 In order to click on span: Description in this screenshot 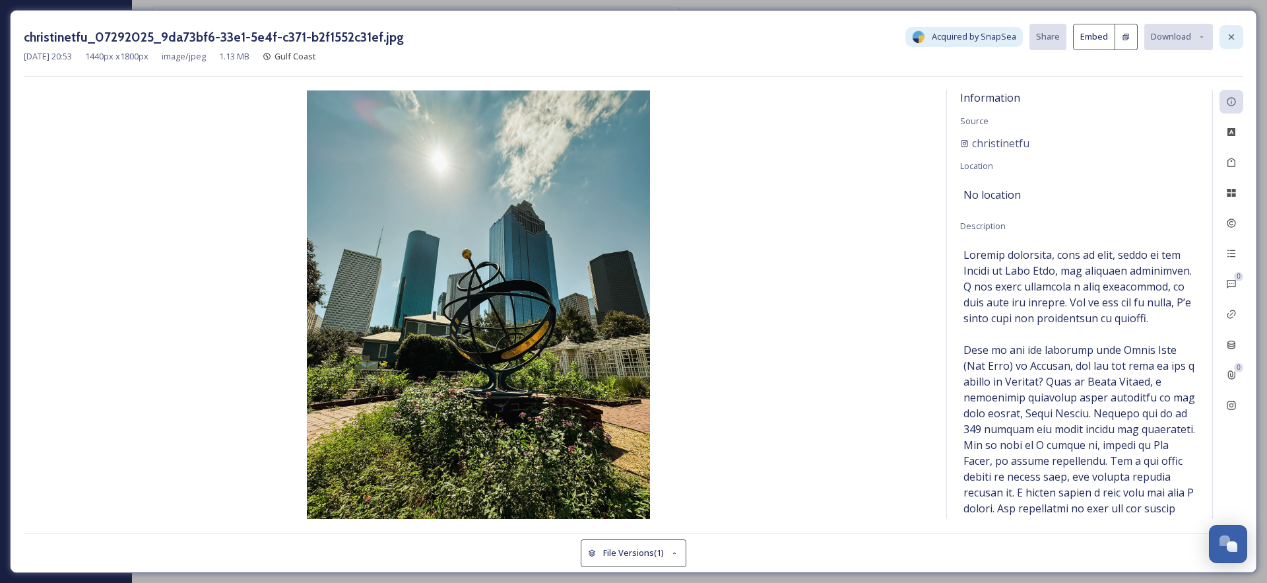, I will do `click(982, 226)`.